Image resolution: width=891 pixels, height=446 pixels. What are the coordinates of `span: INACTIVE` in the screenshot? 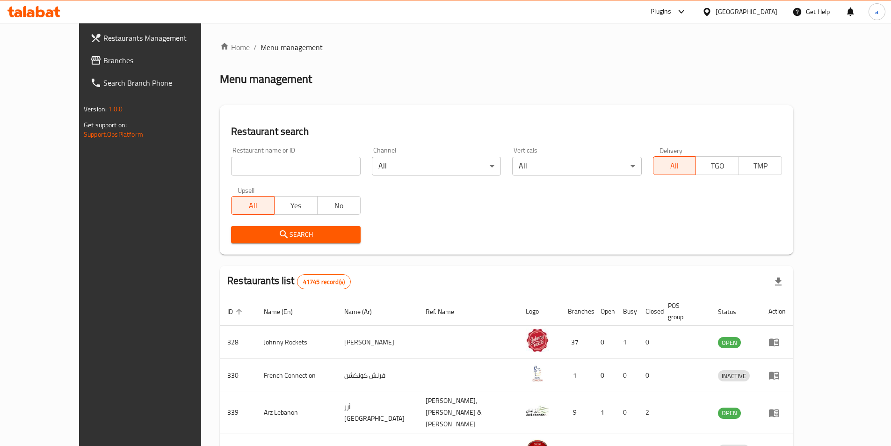 It's located at (734, 375).